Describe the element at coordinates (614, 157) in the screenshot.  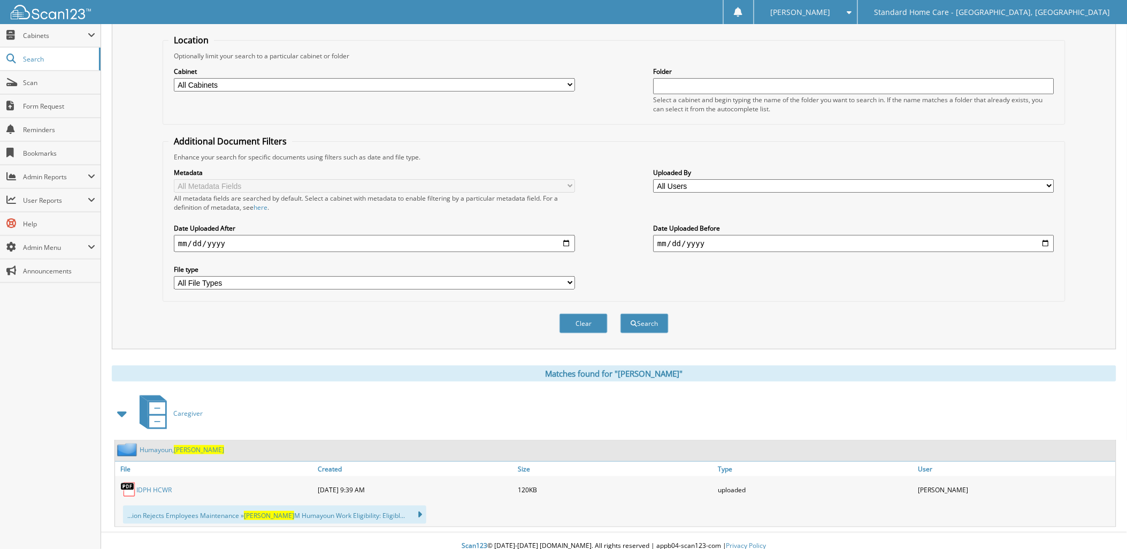
I see `div: Enhance your search for specific documents using filters such as date and file type.` at that location.